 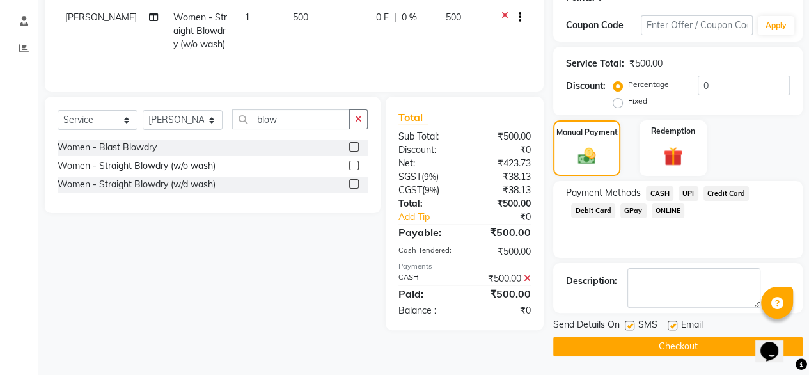 I want to click on div: Balance :, so click(x=427, y=310).